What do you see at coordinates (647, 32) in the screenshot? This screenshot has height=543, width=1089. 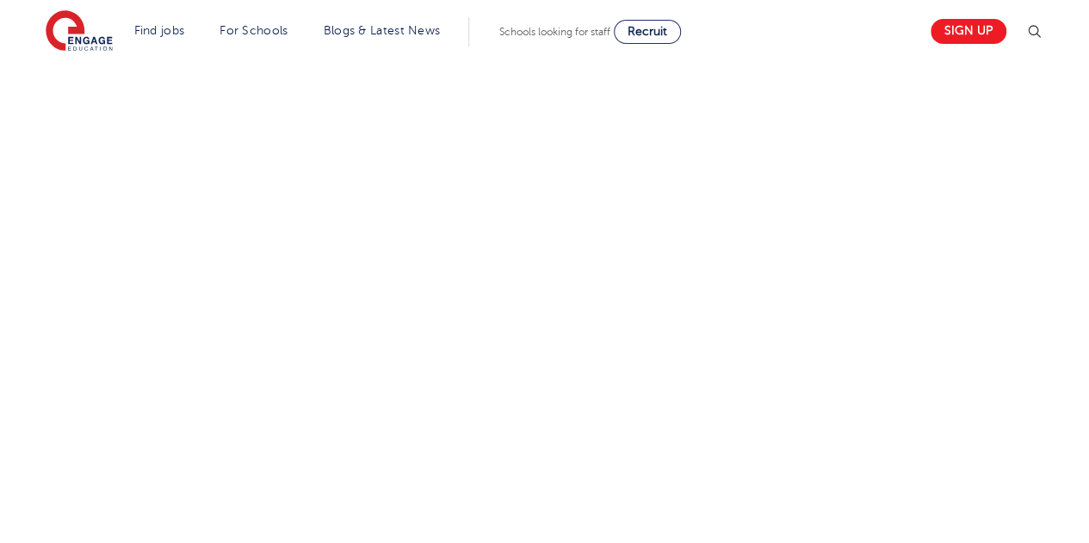 I see `a: Recruit` at bounding box center [647, 32].